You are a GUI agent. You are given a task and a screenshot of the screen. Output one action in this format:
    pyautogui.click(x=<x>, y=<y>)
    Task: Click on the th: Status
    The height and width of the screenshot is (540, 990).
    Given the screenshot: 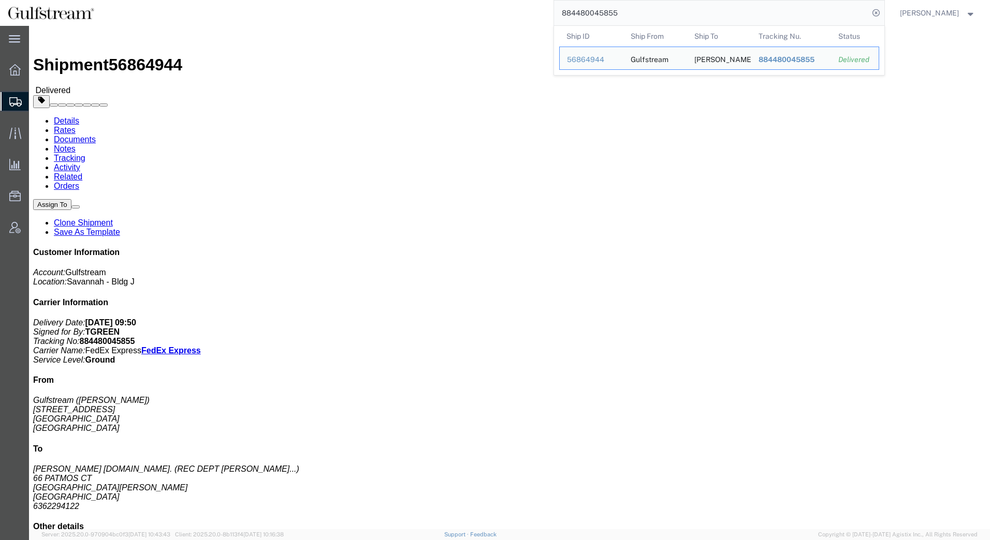 What is the action you would take?
    pyautogui.click(x=855, y=36)
    